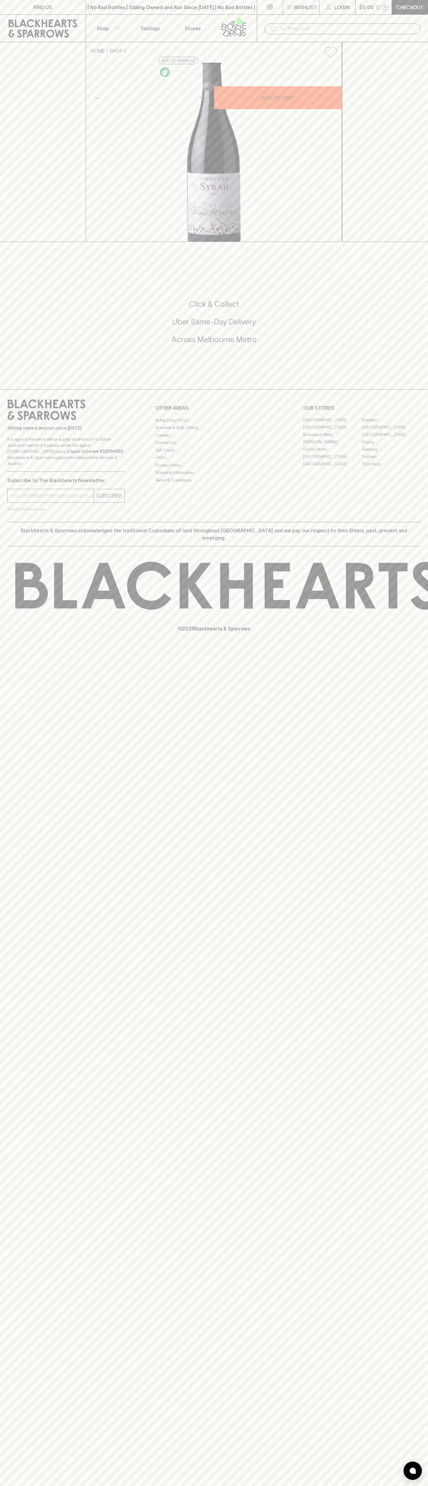 This screenshot has width=428, height=1486. What do you see at coordinates (347, 29) in the screenshot?
I see `input: Try "Pinot noir"` at bounding box center [347, 29].